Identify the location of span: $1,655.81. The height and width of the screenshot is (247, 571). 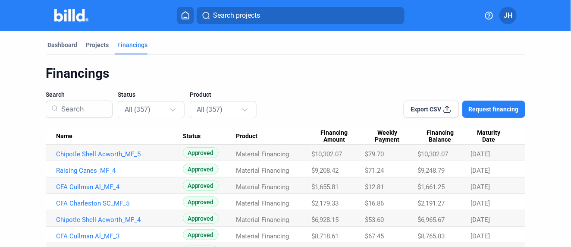
(325, 187).